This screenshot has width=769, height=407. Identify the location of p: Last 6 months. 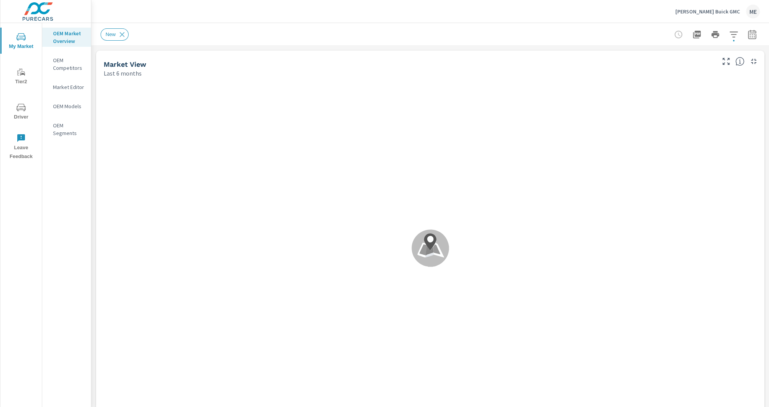
(122, 73).